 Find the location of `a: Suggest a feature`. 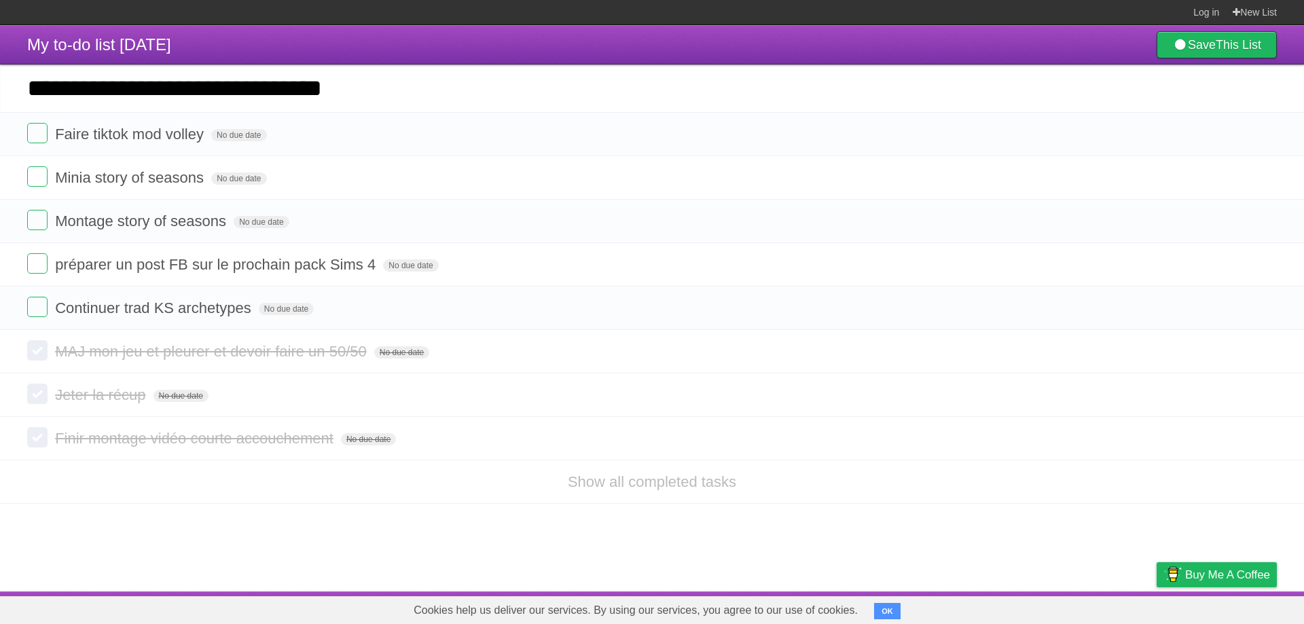

a: Suggest a feature is located at coordinates (1234, 608).